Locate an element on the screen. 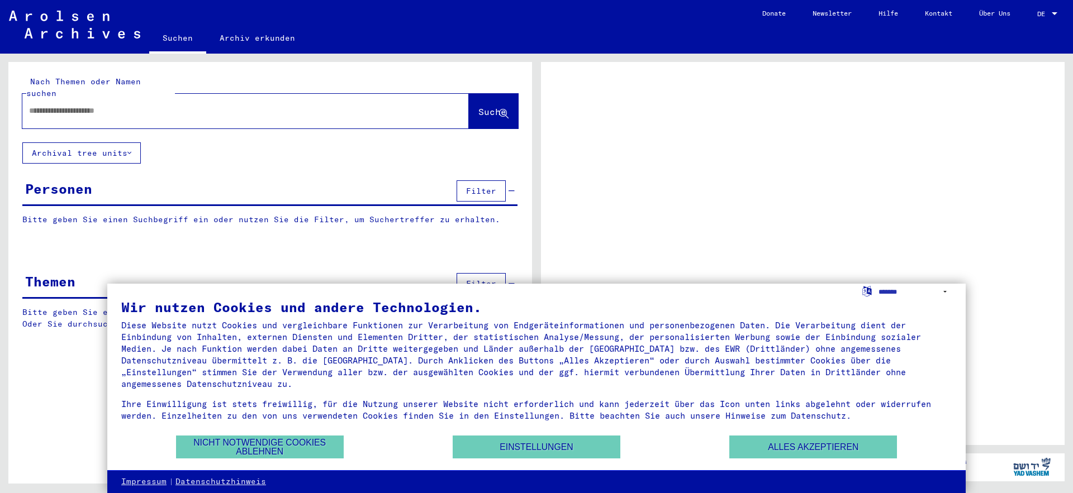  p: Bitte geben Sie einen Suchbegriff ein oder nutzen Sie die Filter, um Suchertreffer zu erhalten. is located at coordinates (270, 220).